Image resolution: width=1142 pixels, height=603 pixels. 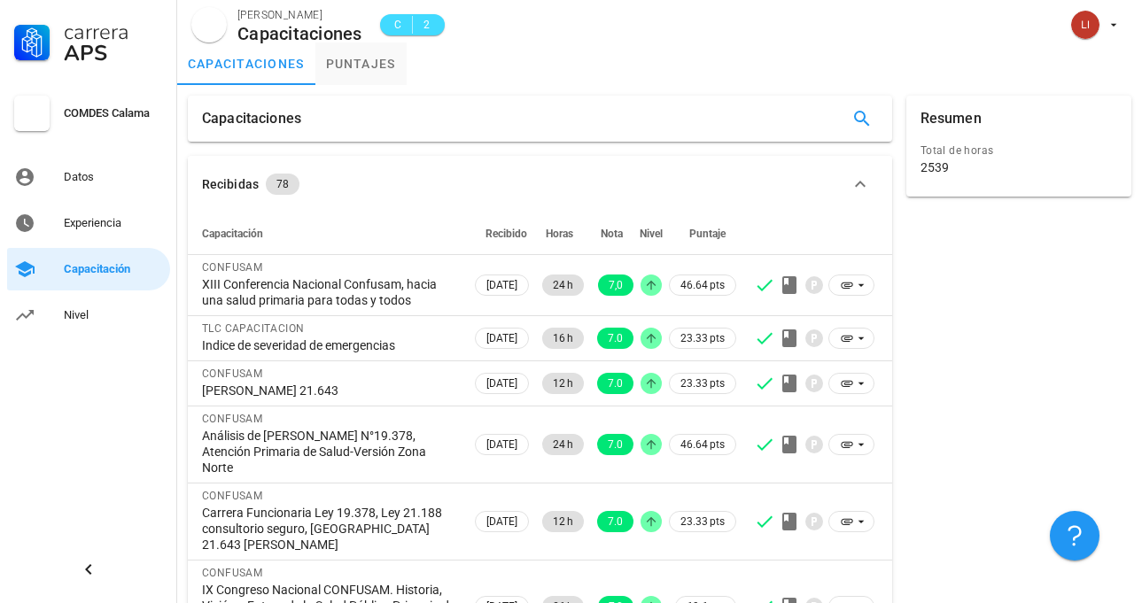 What do you see at coordinates (707, 234) in the screenshot?
I see `span: Puntaje` at bounding box center [707, 234].